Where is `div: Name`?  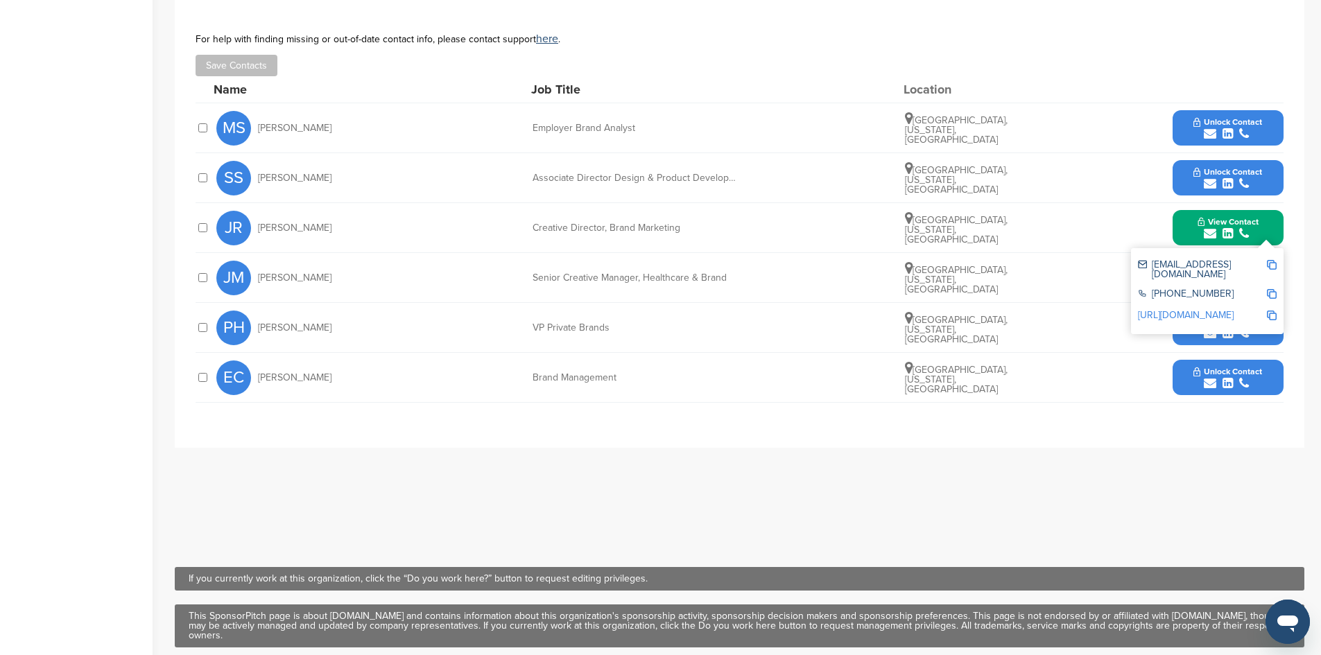
div: Name is located at coordinates (290, 89).